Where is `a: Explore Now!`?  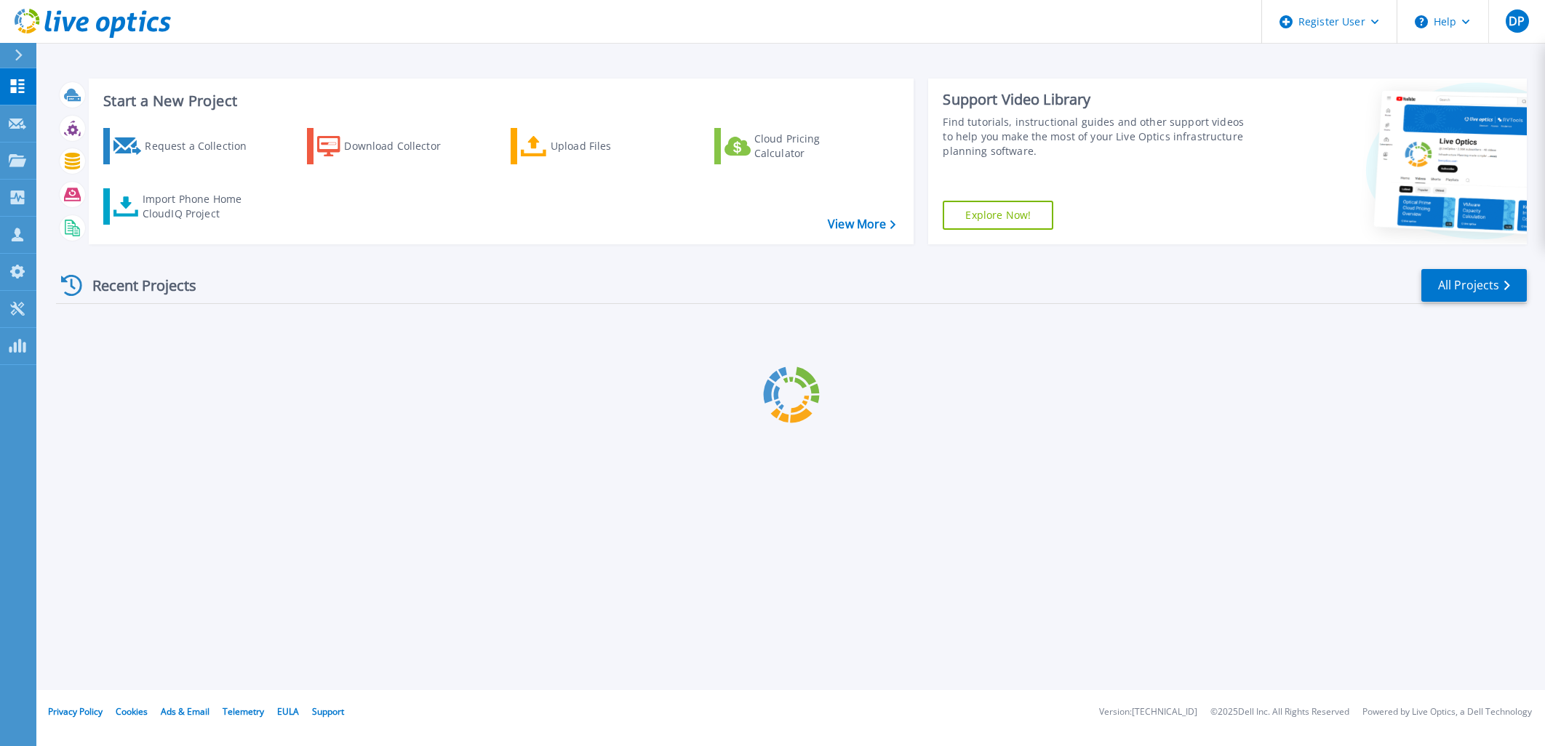
a: Explore Now! is located at coordinates (998, 215).